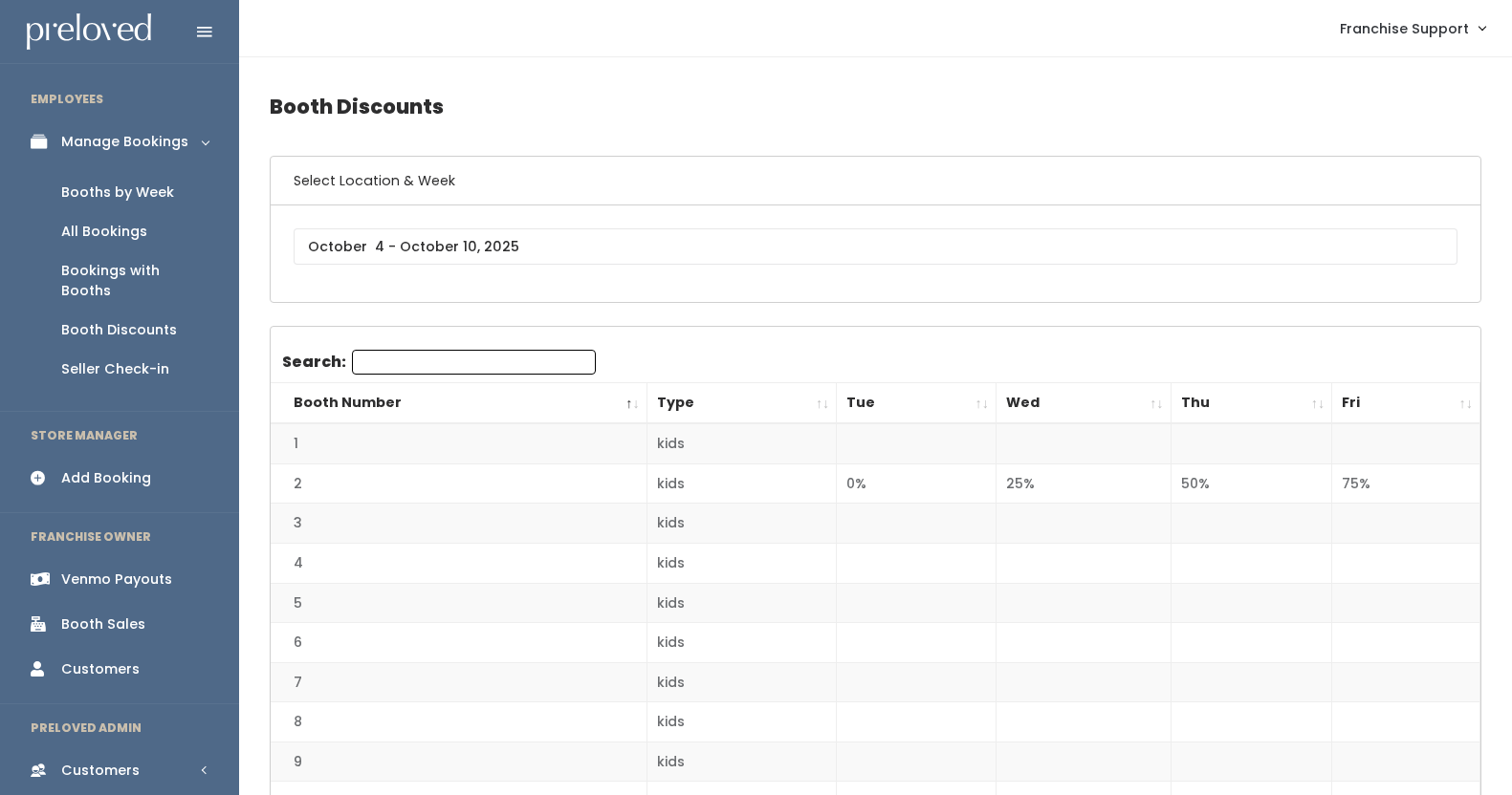  What do you see at coordinates (916, 483) in the screenshot?
I see `td: 0%` at bounding box center [916, 483].